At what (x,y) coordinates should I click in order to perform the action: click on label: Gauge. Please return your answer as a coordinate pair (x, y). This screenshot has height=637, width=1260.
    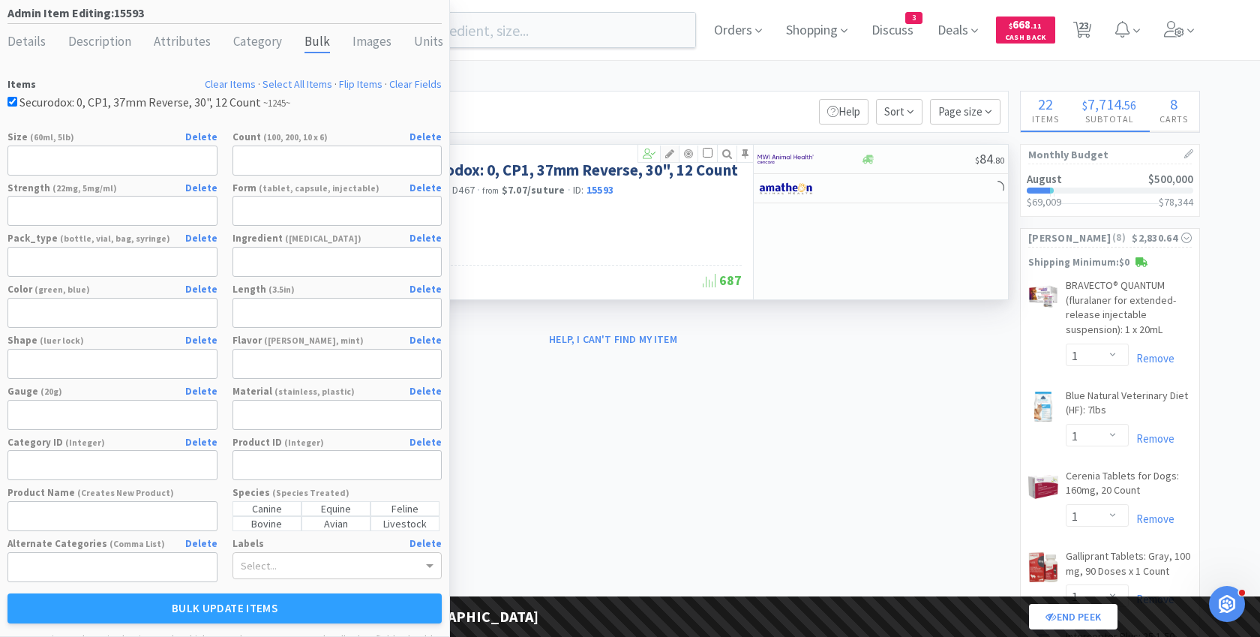
    Looking at the image, I should click on (113, 392).